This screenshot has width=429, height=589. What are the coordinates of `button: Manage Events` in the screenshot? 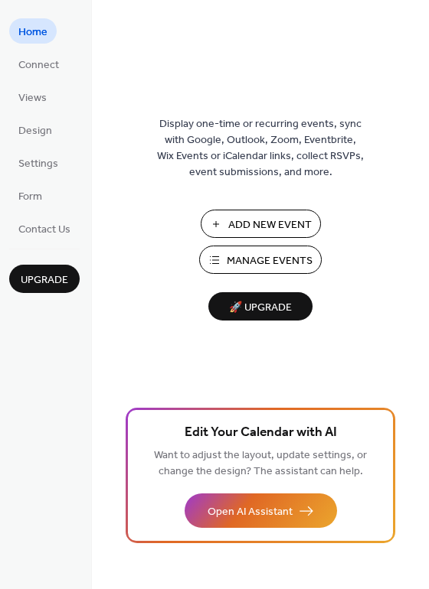 It's located at (260, 259).